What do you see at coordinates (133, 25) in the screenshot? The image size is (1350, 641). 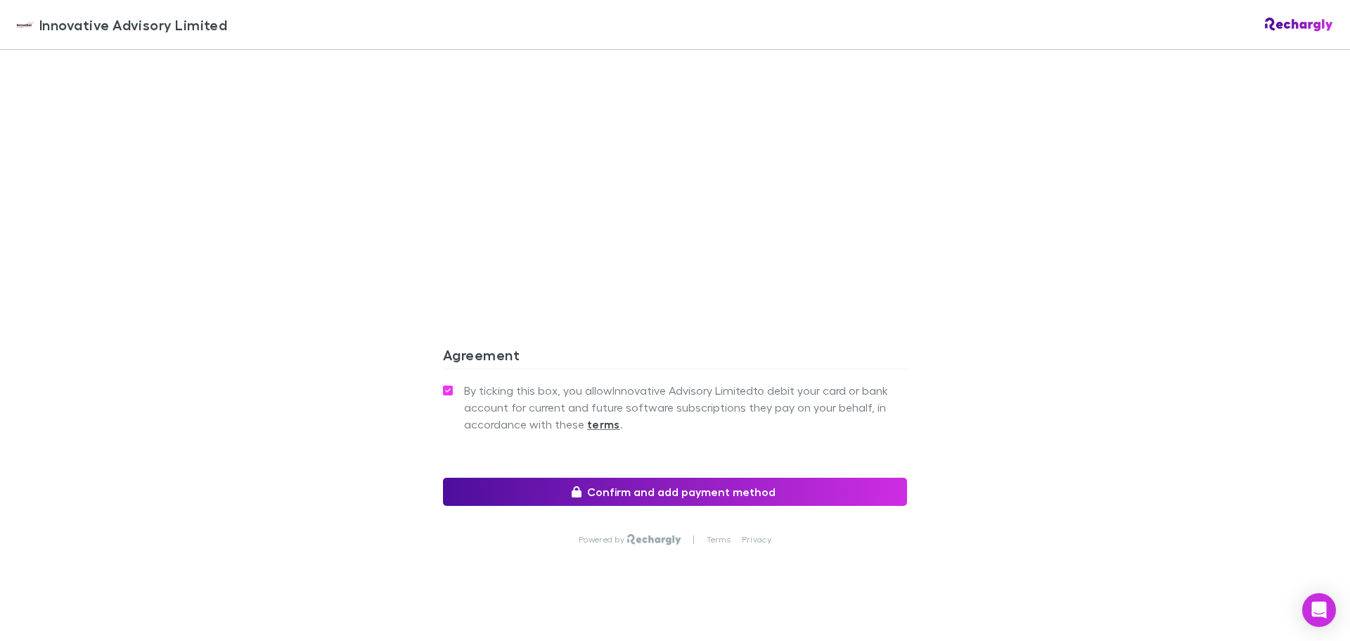 I see `span: Innovative Advisory Limited` at bounding box center [133, 25].